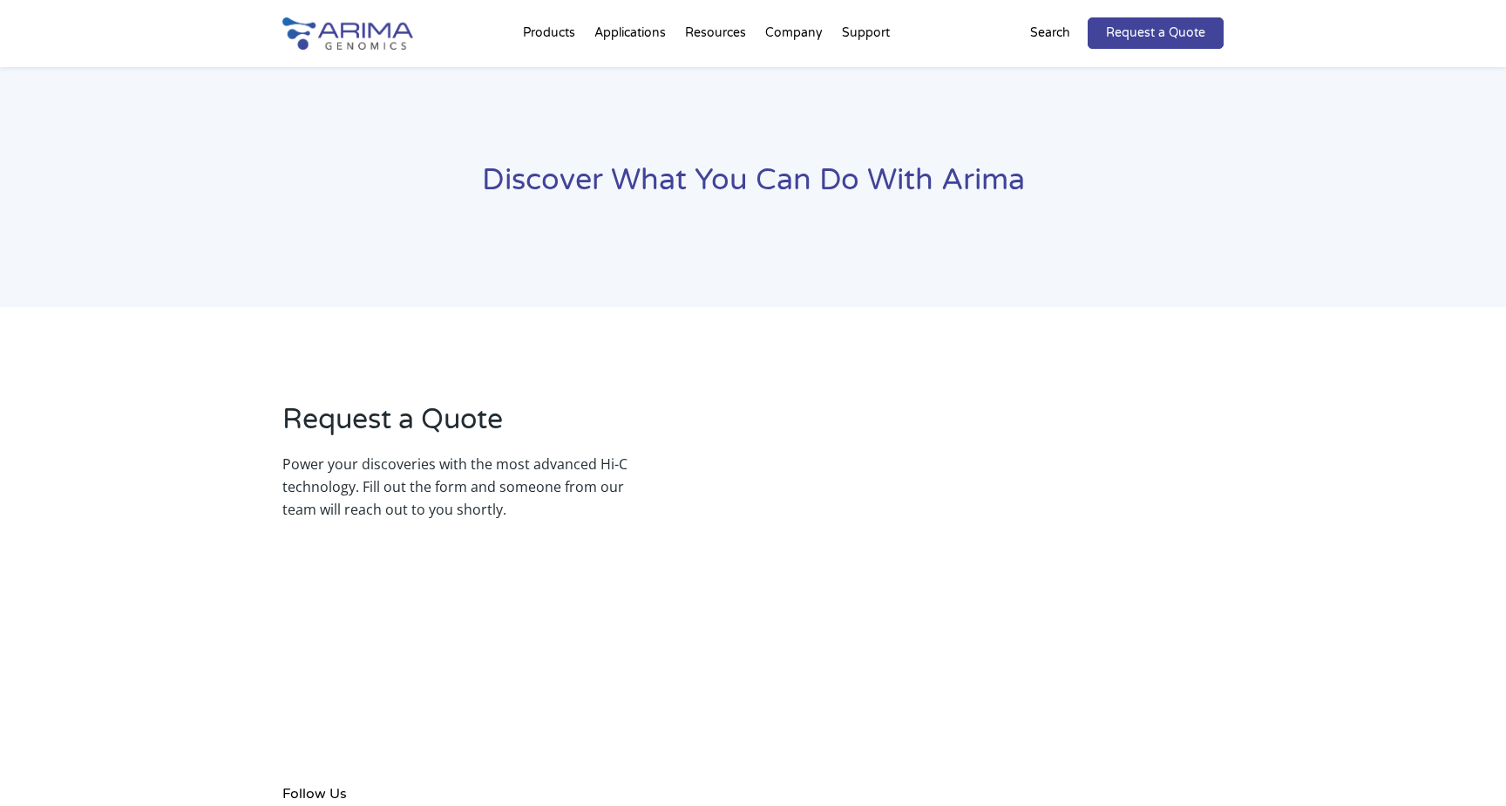 The image size is (1506, 806). I want to click on h2: Request a Quote, so click(455, 426).